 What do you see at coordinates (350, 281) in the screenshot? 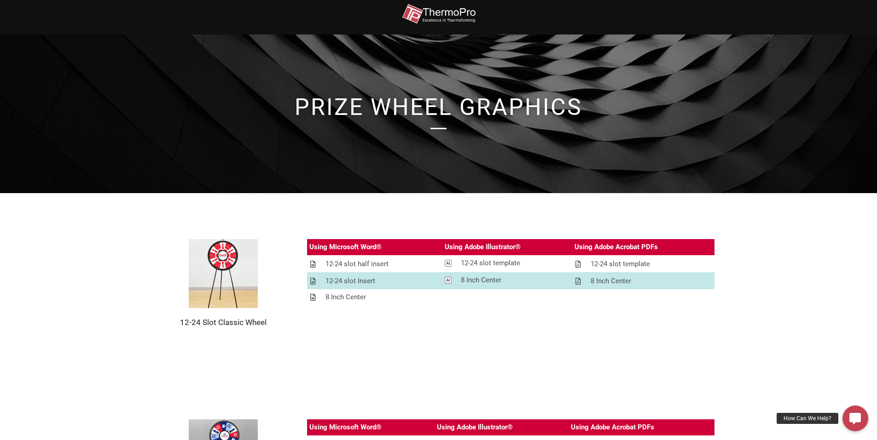
I see `div: 12-24 slot Insert` at bounding box center [350, 281].